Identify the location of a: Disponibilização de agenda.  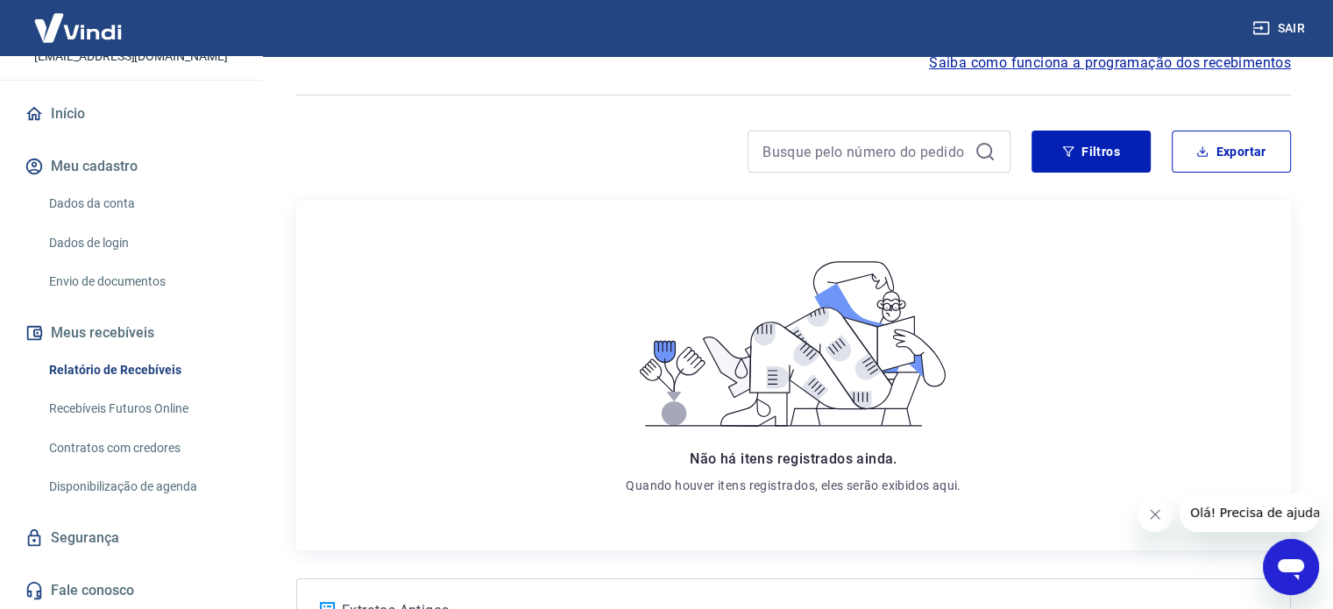
(141, 486).